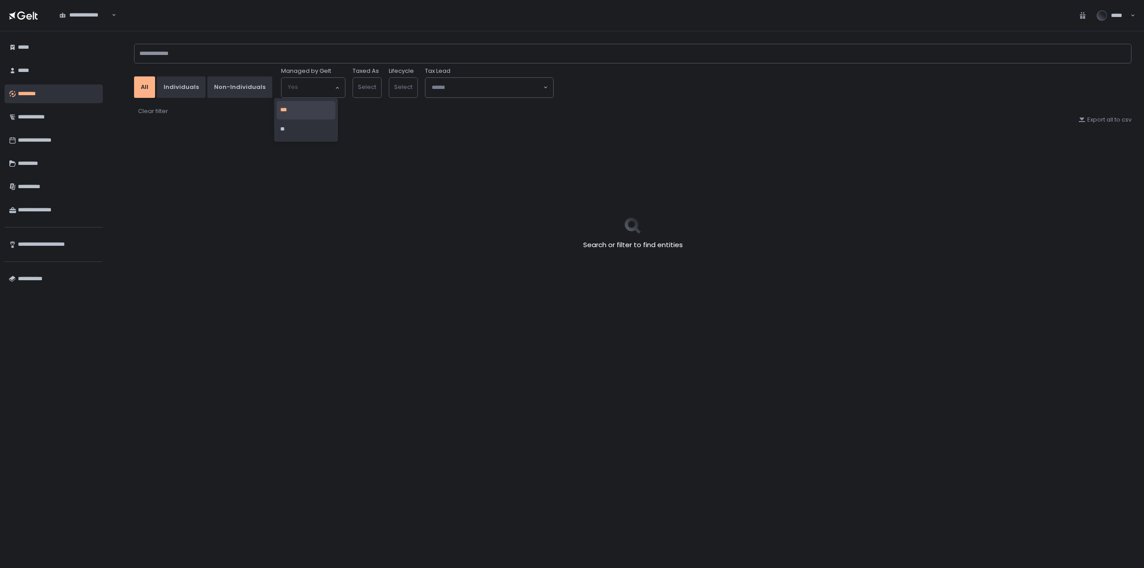 The width and height of the screenshot is (1144, 568). What do you see at coordinates (153, 111) in the screenshot?
I see `button: Clear filter` at bounding box center [153, 111].